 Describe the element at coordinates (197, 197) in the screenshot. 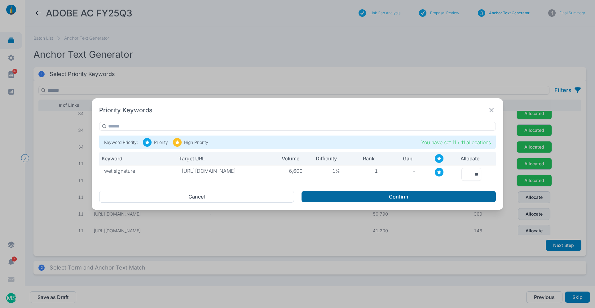

I see `button: Cancel` at that location.